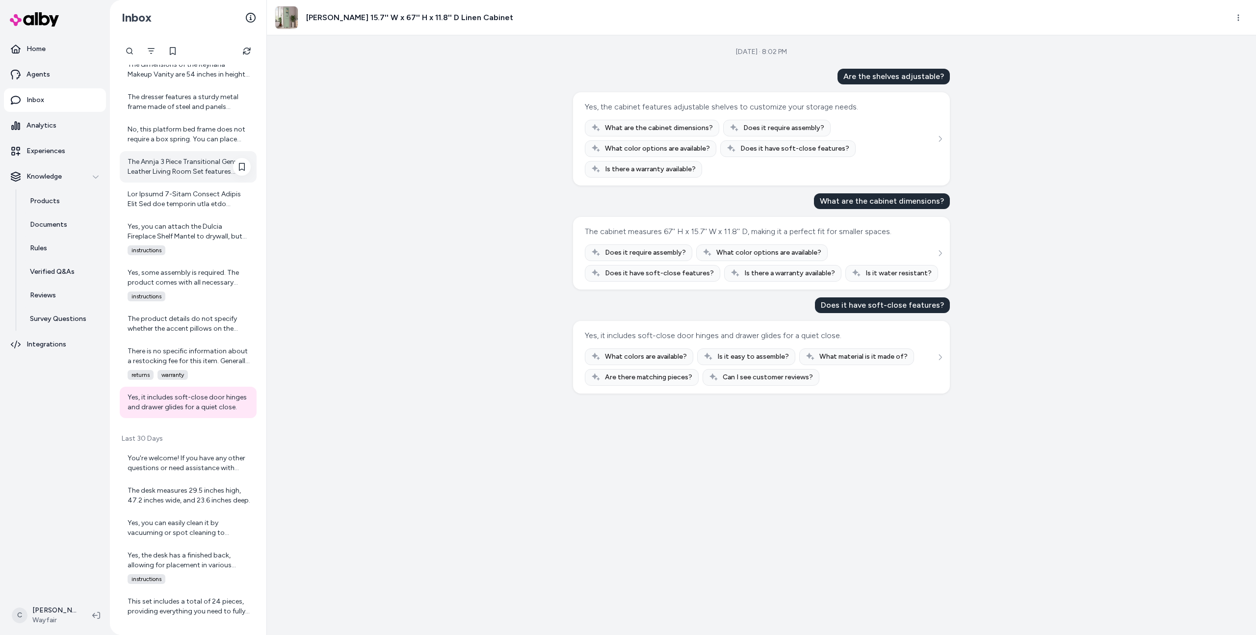 Image resolution: width=1256 pixels, height=635 pixels. What do you see at coordinates (721, 107) in the screenshot?
I see `div: Yes, the cabinet features adjustable shelves to customize your storage needs.` at bounding box center [721, 107].